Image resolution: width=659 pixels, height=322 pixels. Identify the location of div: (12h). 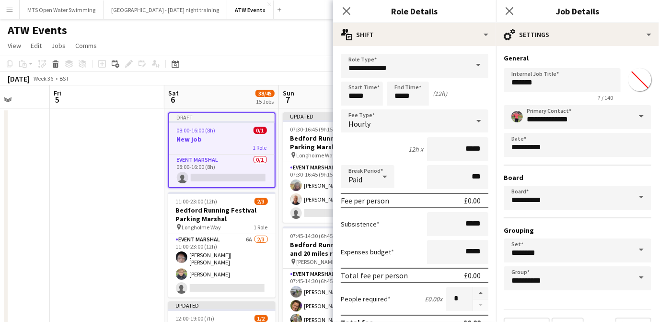
(440, 93).